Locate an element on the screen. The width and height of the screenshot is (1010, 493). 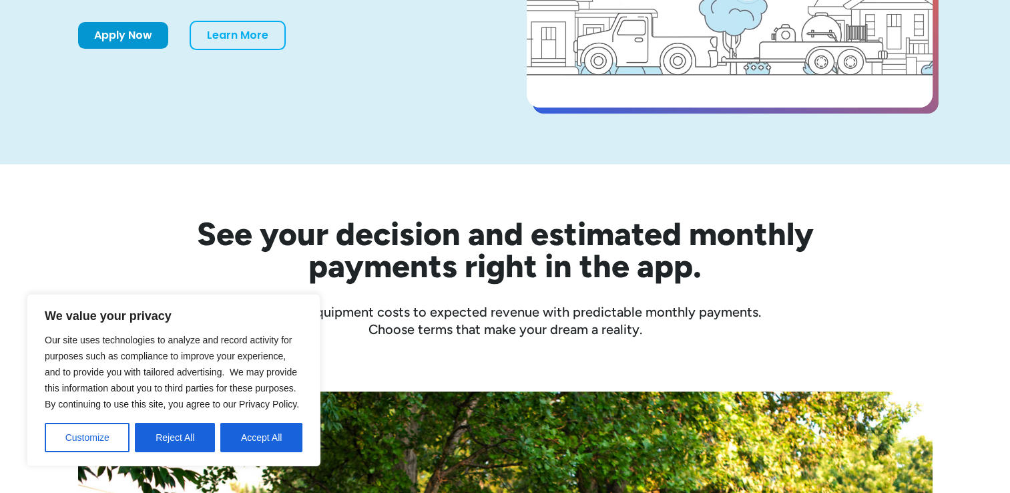
a: Apply Now is located at coordinates (123, 35).